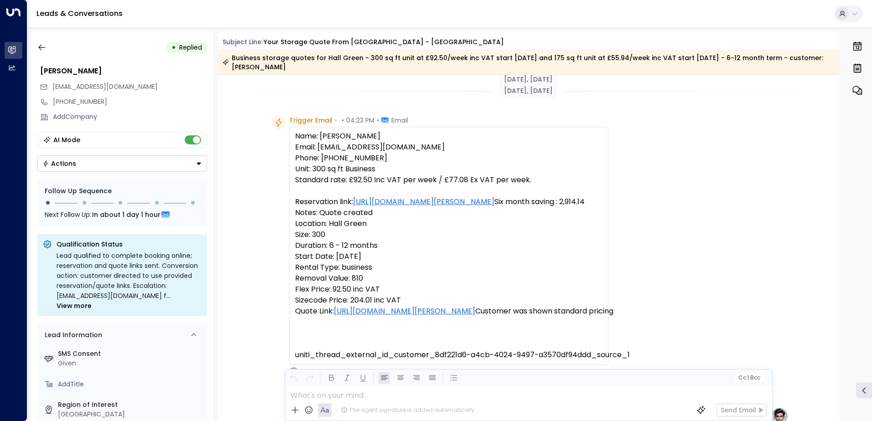 The height and width of the screenshot is (421, 872). What do you see at coordinates (360, 120) in the screenshot?
I see `span: 04:23 PM` at bounding box center [360, 120].